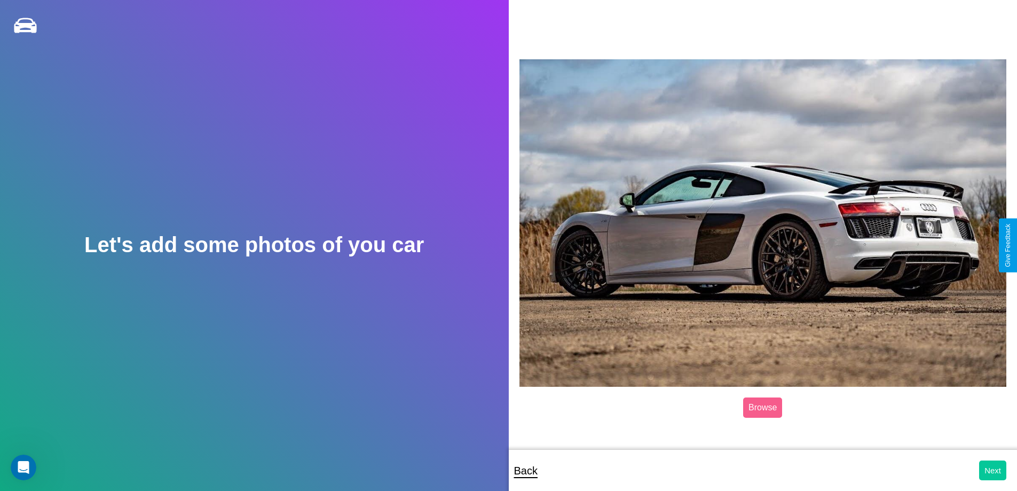 This screenshot has height=491, width=1017. What do you see at coordinates (763, 407) in the screenshot?
I see `label: Browse` at bounding box center [763, 407].